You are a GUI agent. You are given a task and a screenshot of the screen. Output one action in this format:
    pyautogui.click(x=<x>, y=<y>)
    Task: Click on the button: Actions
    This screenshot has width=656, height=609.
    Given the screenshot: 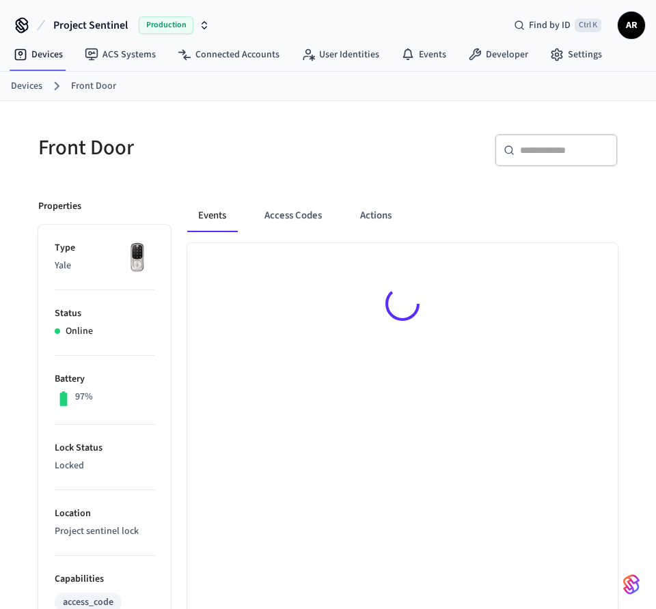 What is the action you would take?
    pyautogui.click(x=376, y=216)
    